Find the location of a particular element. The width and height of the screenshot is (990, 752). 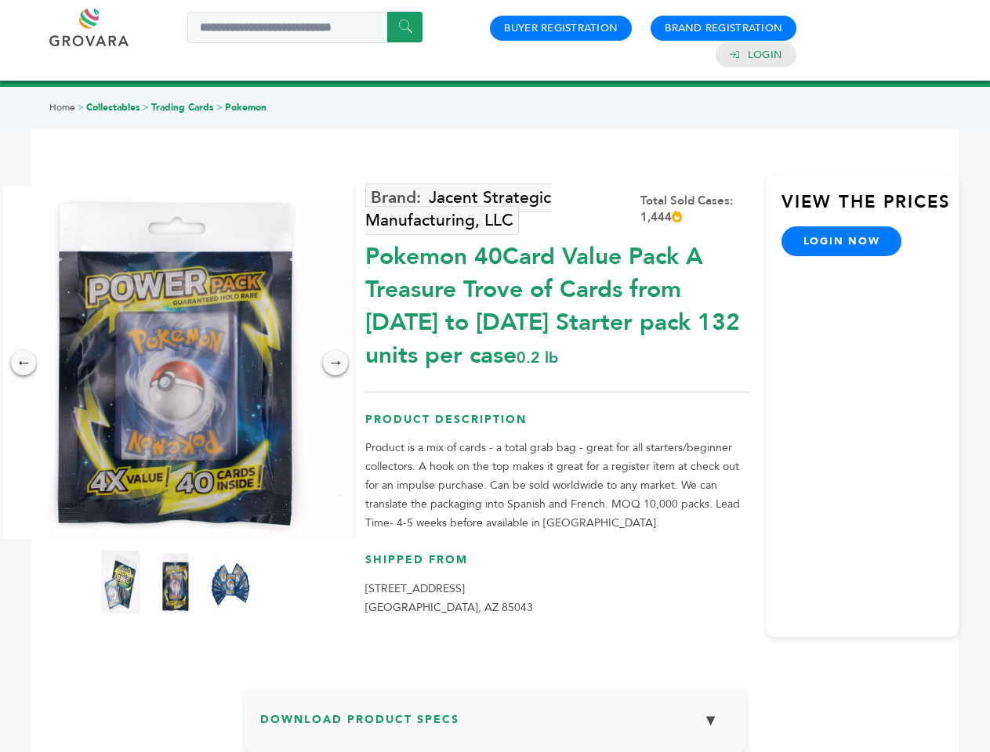

a: Collectables is located at coordinates (113, 107).